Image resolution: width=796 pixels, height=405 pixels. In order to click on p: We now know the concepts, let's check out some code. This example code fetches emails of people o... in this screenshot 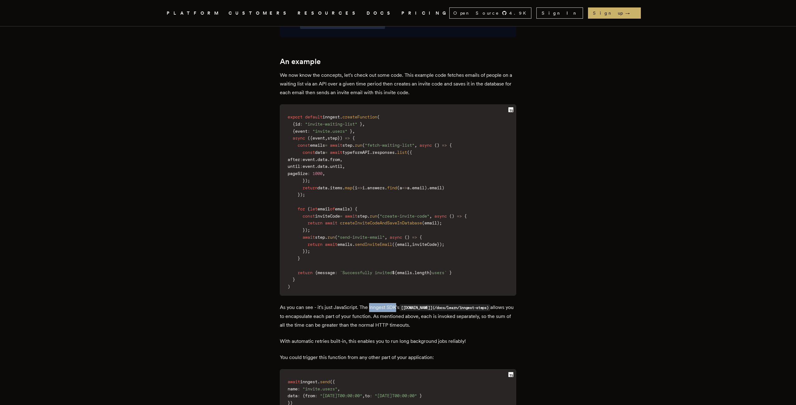, I will do `click(398, 84)`.